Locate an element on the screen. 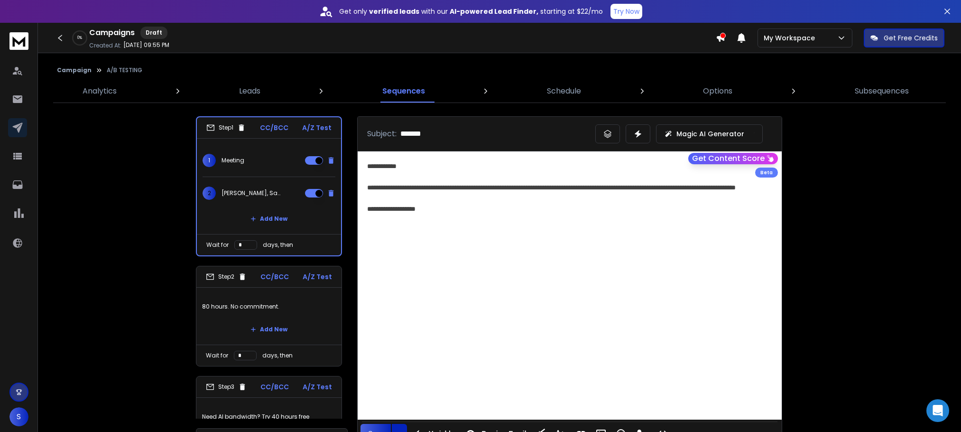  button: Get Free Credits is located at coordinates (904, 38).